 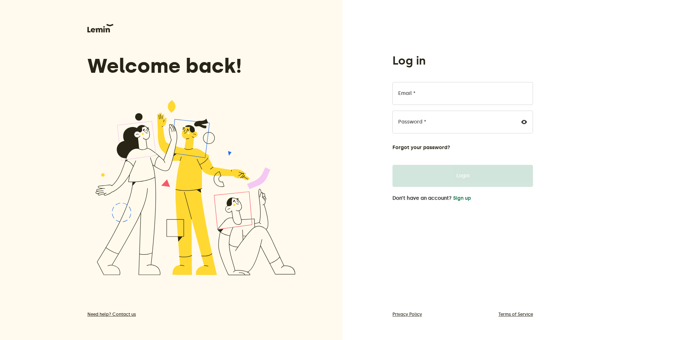 I want to click on span: Don’t have an account?, so click(x=422, y=198).